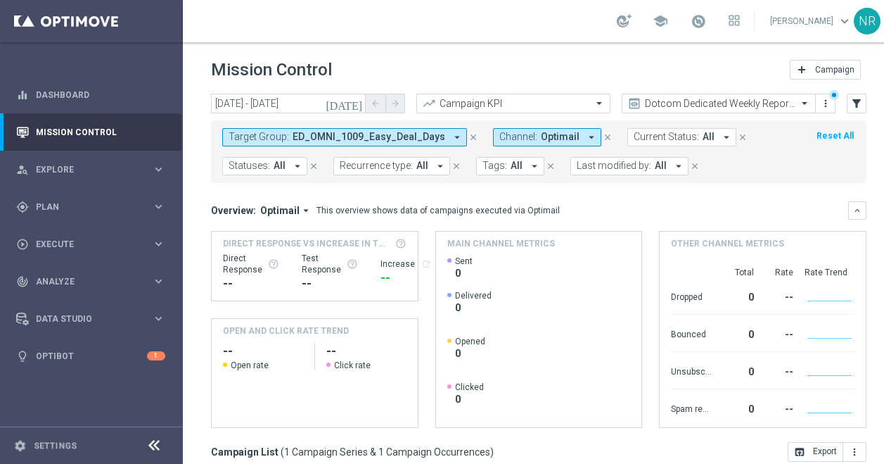 Image resolution: width=884 pixels, height=464 pixels. I want to click on button: equalizer Dashboard, so click(91, 95).